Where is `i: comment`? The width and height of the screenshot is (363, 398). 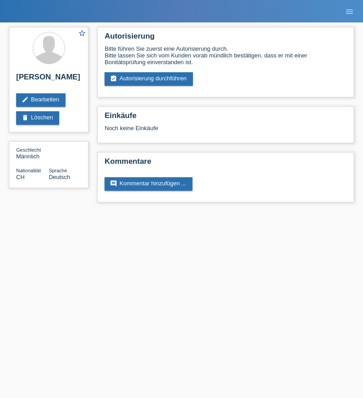 i: comment is located at coordinates (113, 183).